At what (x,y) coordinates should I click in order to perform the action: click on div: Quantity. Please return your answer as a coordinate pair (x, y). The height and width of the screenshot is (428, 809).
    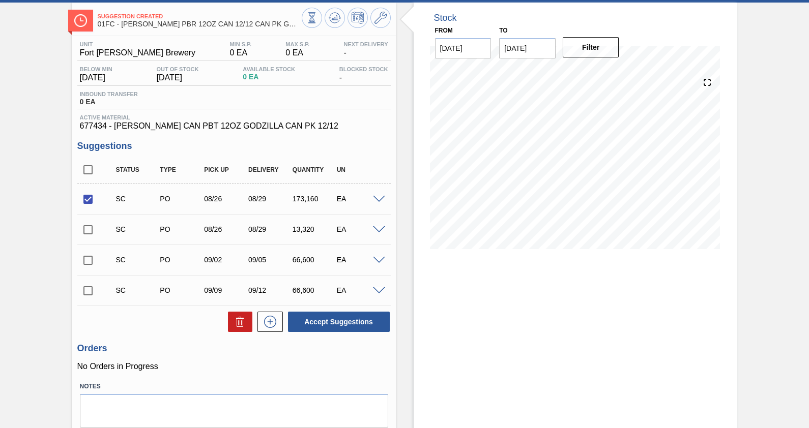
    Looking at the image, I should click on (314, 170).